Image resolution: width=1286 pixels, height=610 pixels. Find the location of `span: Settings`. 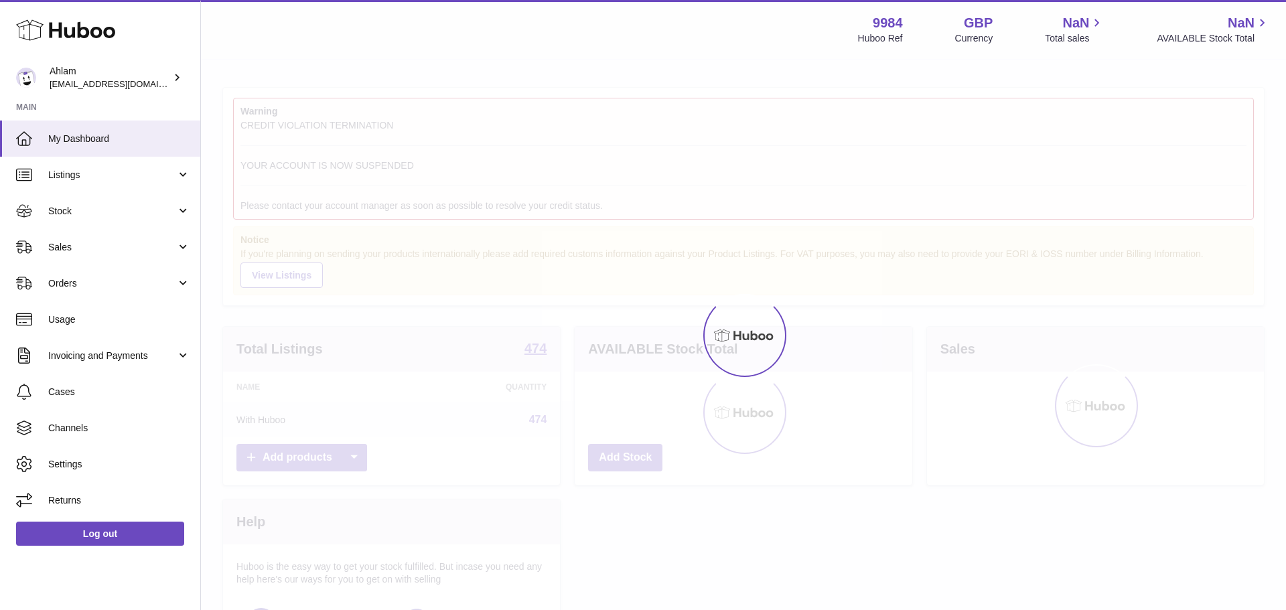

span: Settings is located at coordinates (119, 464).